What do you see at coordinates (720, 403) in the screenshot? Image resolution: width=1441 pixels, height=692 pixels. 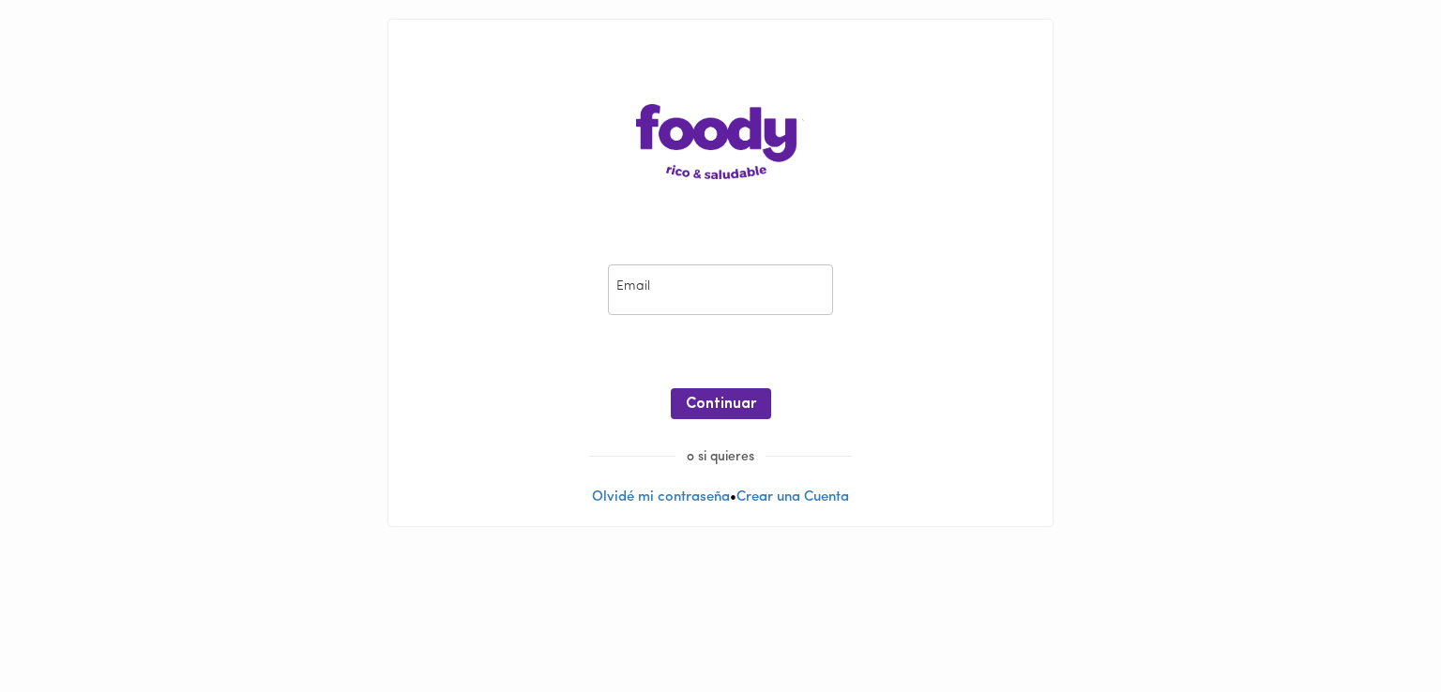 I see `button: Continuar` at bounding box center [720, 403].